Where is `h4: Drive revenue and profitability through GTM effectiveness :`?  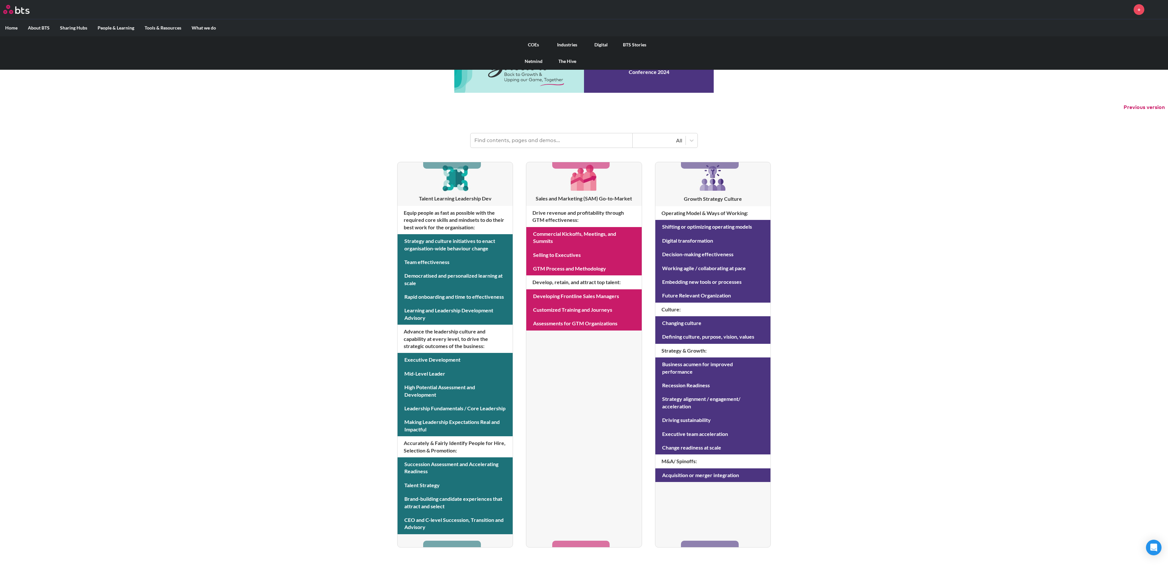
h4: Drive revenue and profitability through GTM effectiveness : is located at coordinates (584, 216).